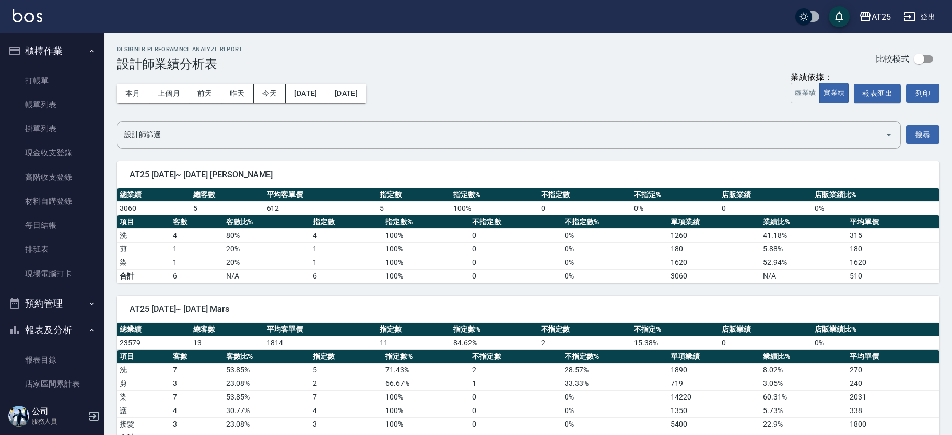 The image size is (952, 435). I want to click on th: 單項業績, so click(714, 222).